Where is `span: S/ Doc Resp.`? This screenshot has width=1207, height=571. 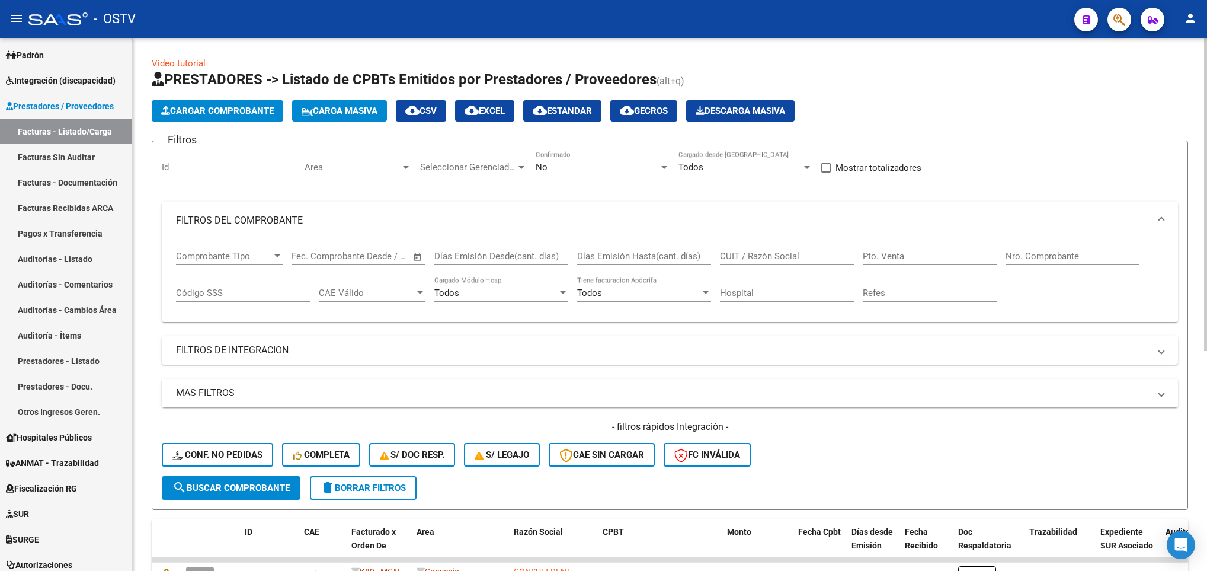 span: S/ Doc Resp. is located at coordinates (412, 455).